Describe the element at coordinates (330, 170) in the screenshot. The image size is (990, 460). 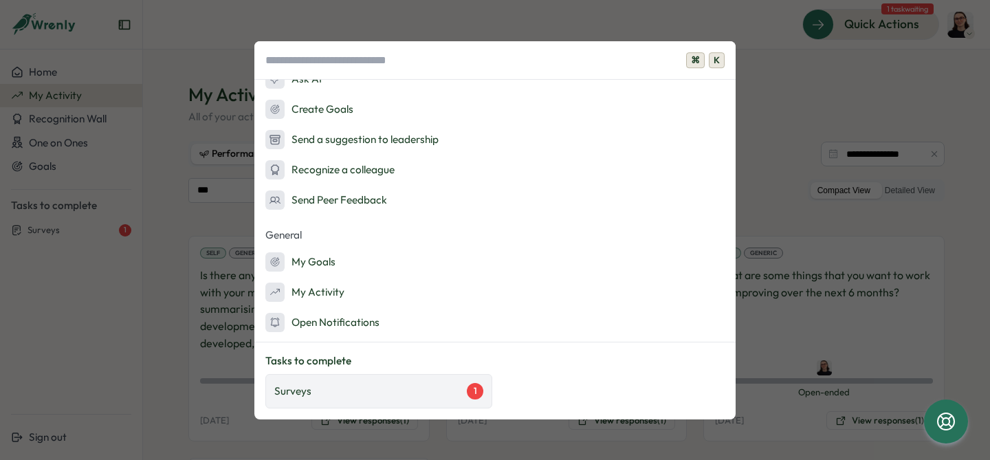
I see `div: Recognize a colleague` at that location.